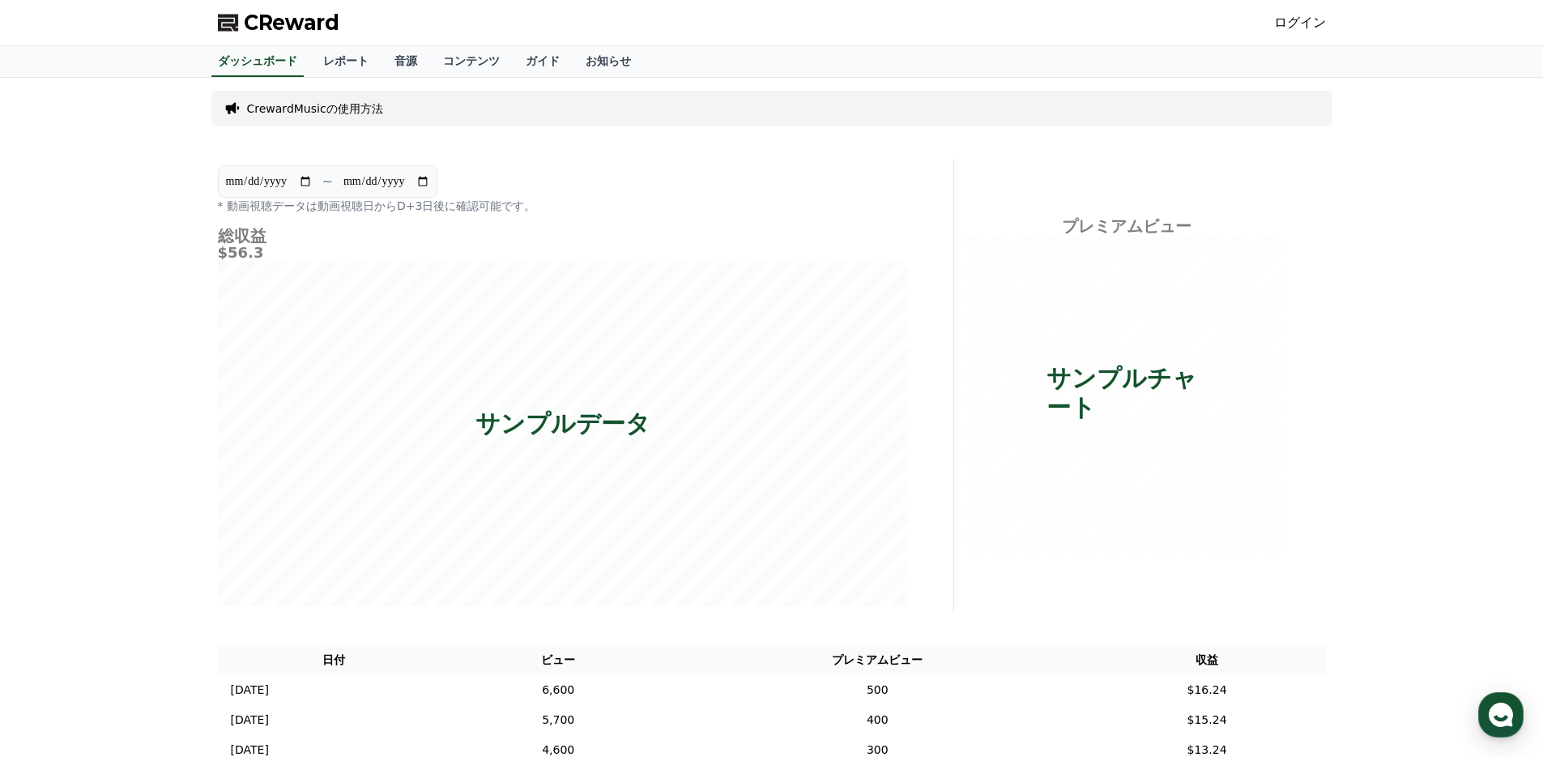 The image size is (1543, 757). Describe the element at coordinates (55, 544) in the screenshot. I see `span: Home` at that location.